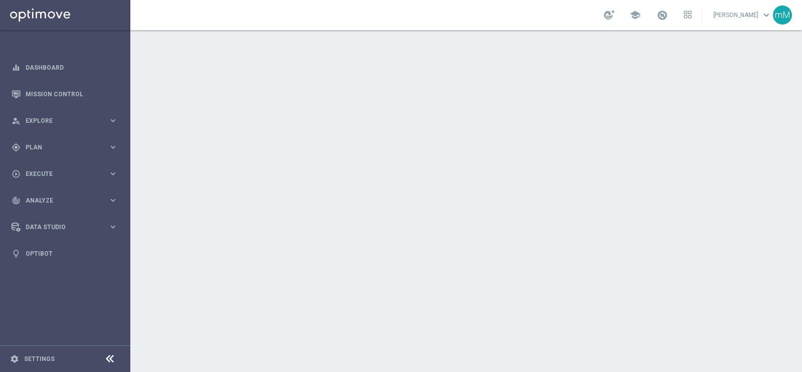 The image size is (802, 372). What do you see at coordinates (67, 227) in the screenshot?
I see `span: Data Studio` at bounding box center [67, 227].